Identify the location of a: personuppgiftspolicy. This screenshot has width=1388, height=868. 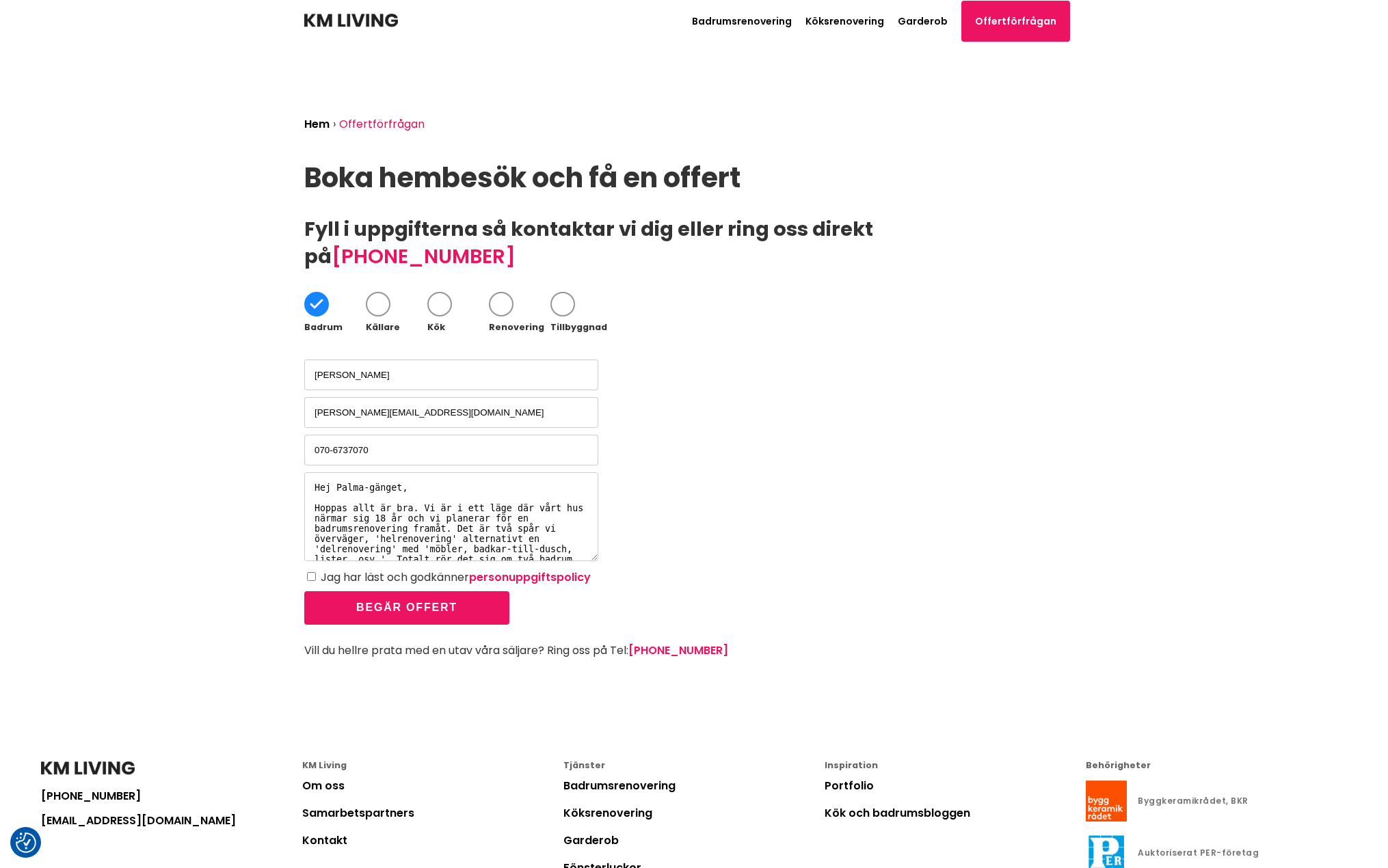
(530, 577).